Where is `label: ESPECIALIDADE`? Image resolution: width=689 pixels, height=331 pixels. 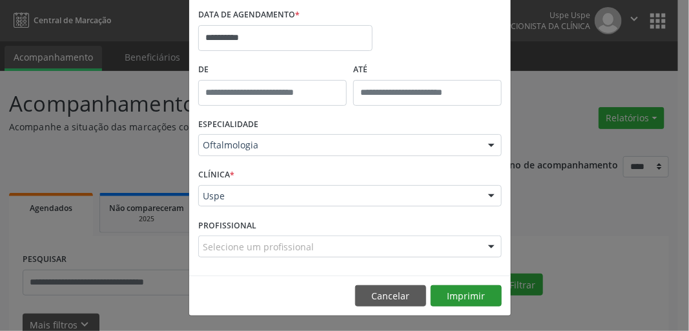
label: ESPECIALIDADE is located at coordinates (228, 125).